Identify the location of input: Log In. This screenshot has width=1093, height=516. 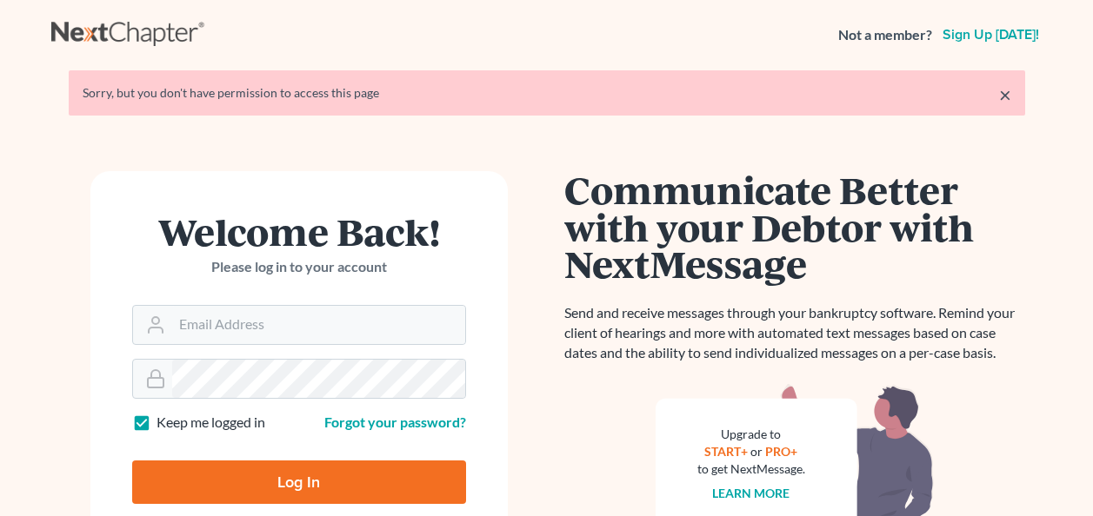
(299, 482).